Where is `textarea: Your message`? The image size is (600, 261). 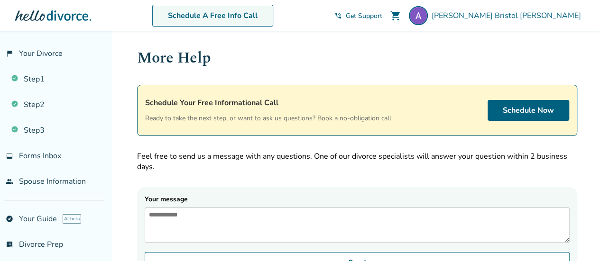 textarea: Your message is located at coordinates (357, 225).